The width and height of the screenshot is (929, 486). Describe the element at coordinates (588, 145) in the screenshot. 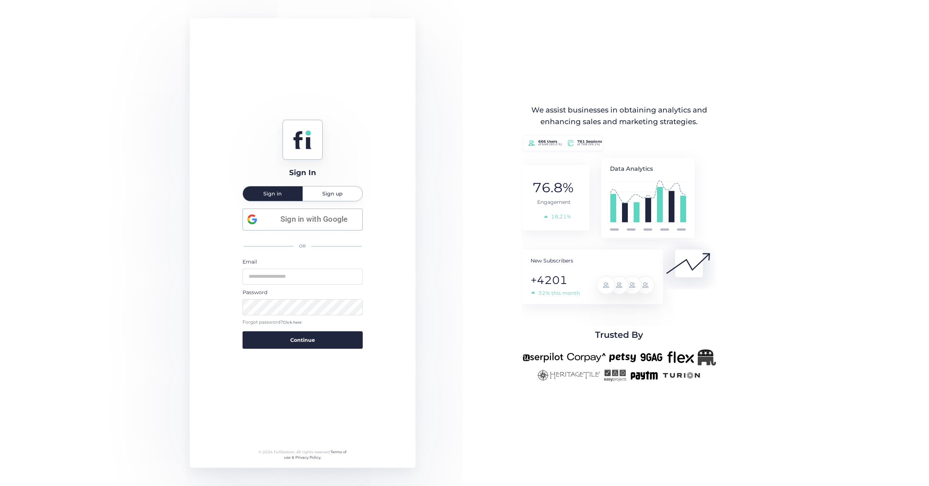

I see `tspan: of 768 (99.1%)` at that location.